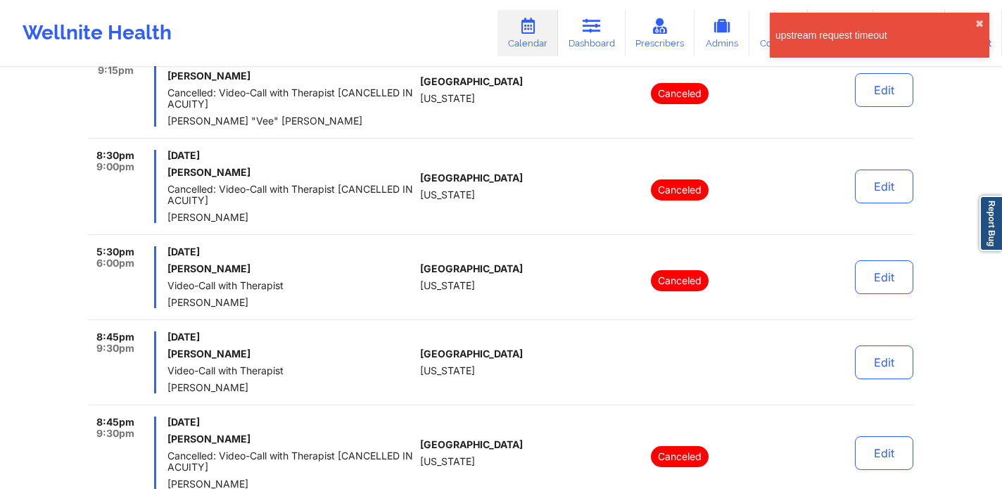 This screenshot has height=489, width=1002. What do you see at coordinates (991, 223) in the screenshot?
I see `a: Report Bug` at bounding box center [991, 223].